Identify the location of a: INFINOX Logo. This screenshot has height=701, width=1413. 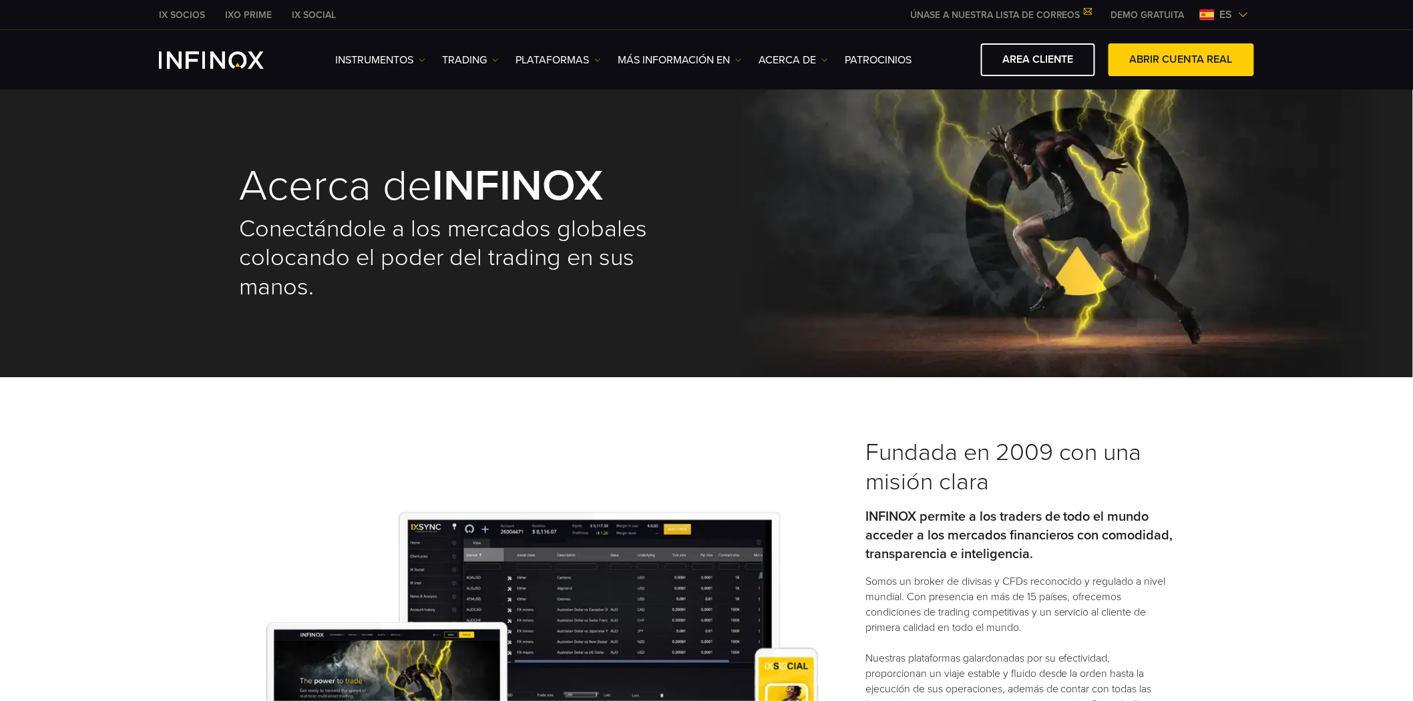
(227, 60).